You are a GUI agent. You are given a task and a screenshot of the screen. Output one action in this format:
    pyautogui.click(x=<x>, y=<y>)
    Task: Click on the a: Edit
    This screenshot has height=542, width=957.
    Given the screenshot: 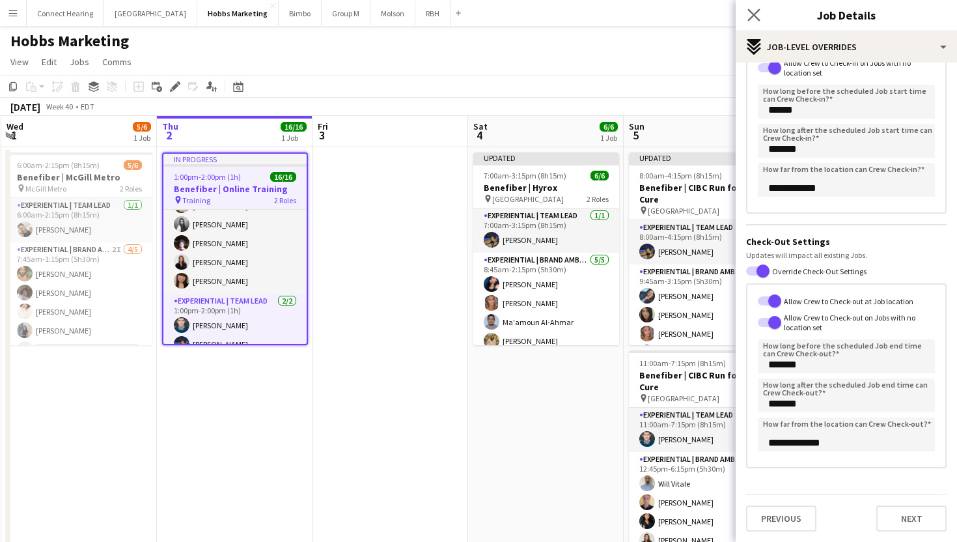 What is the action you would take?
    pyautogui.click(x=49, y=62)
    